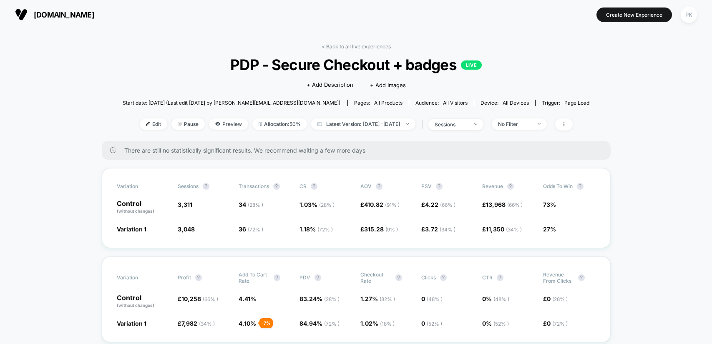 Image resolution: width=712 pixels, height=344 pixels. What do you see at coordinates (492, 186) in the screenshot?
I see `span: Revenue` at bounding box center [492, 186].